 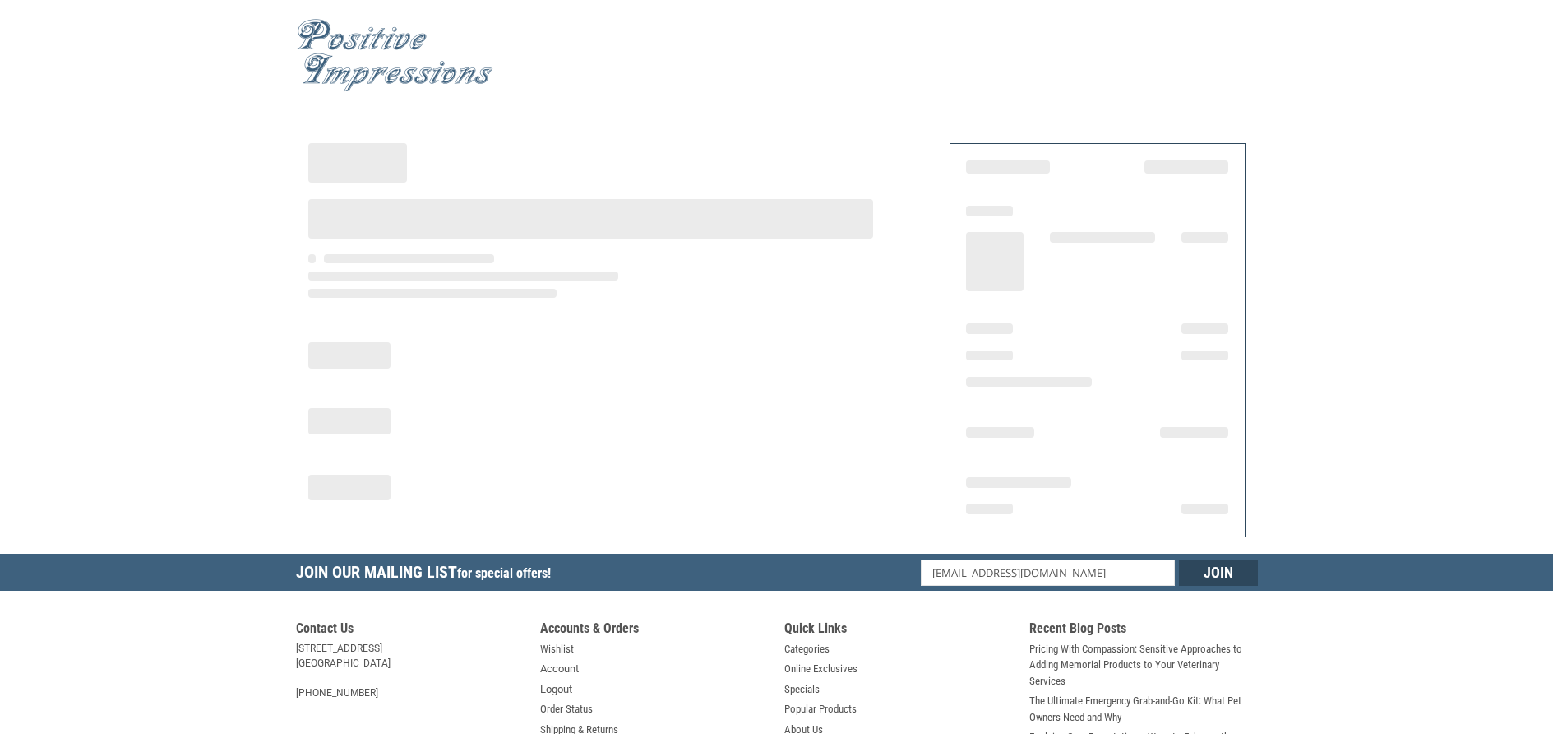 What do you see at coordinates (428, 574) in the screenshot?
I see `h5: Join Our Mailing List` at bounding box center [428, 574].